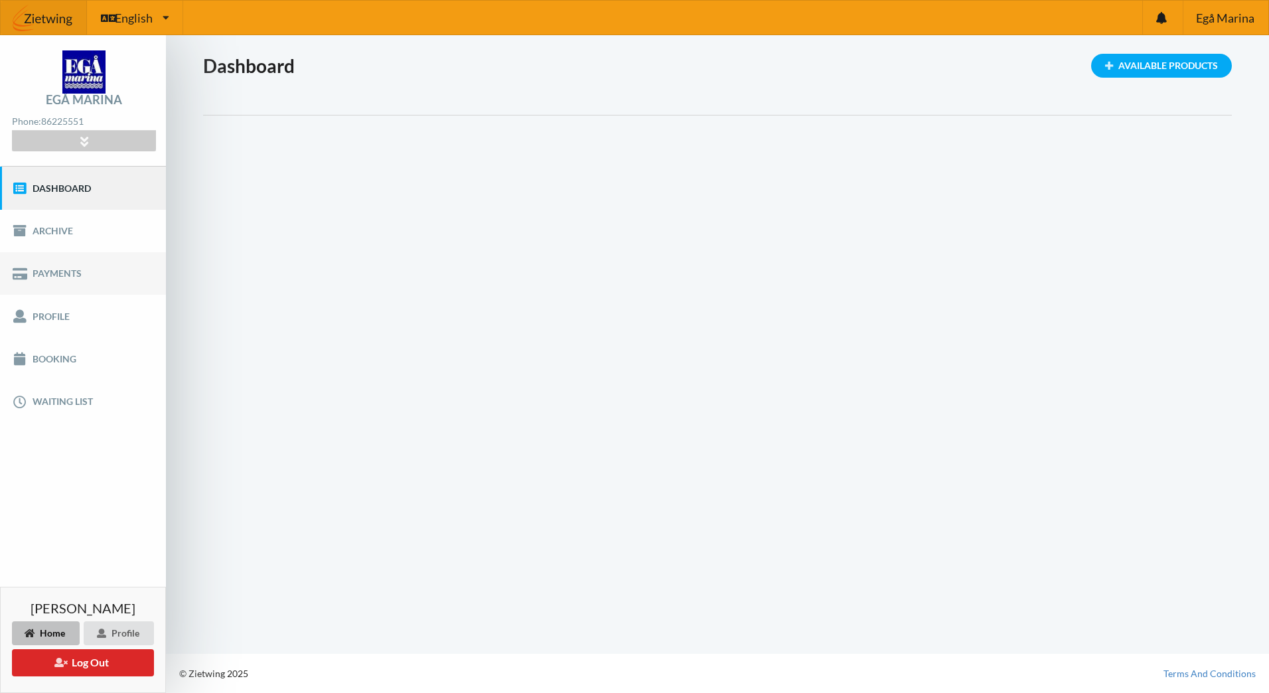 This screenshot has height=693, width=1269. I want to click on a: Terms And Conditions, so click(1209, 674).